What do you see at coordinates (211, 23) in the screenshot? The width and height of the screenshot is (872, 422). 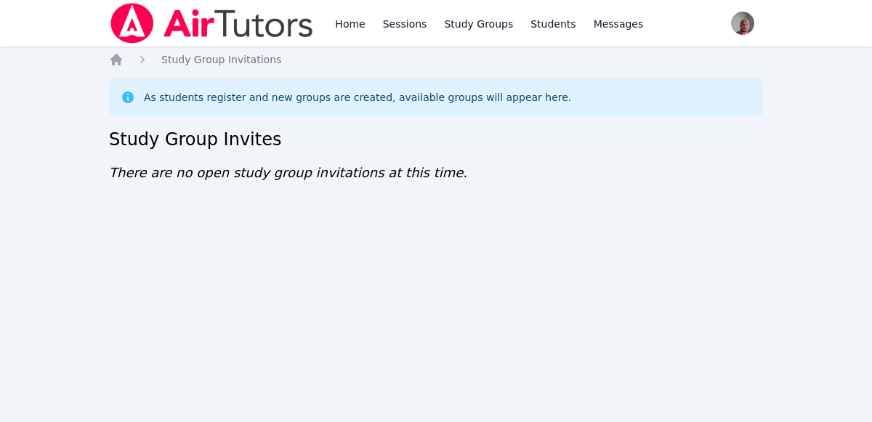 I see `img: Air Tutors` at bounding box center [211, 23].